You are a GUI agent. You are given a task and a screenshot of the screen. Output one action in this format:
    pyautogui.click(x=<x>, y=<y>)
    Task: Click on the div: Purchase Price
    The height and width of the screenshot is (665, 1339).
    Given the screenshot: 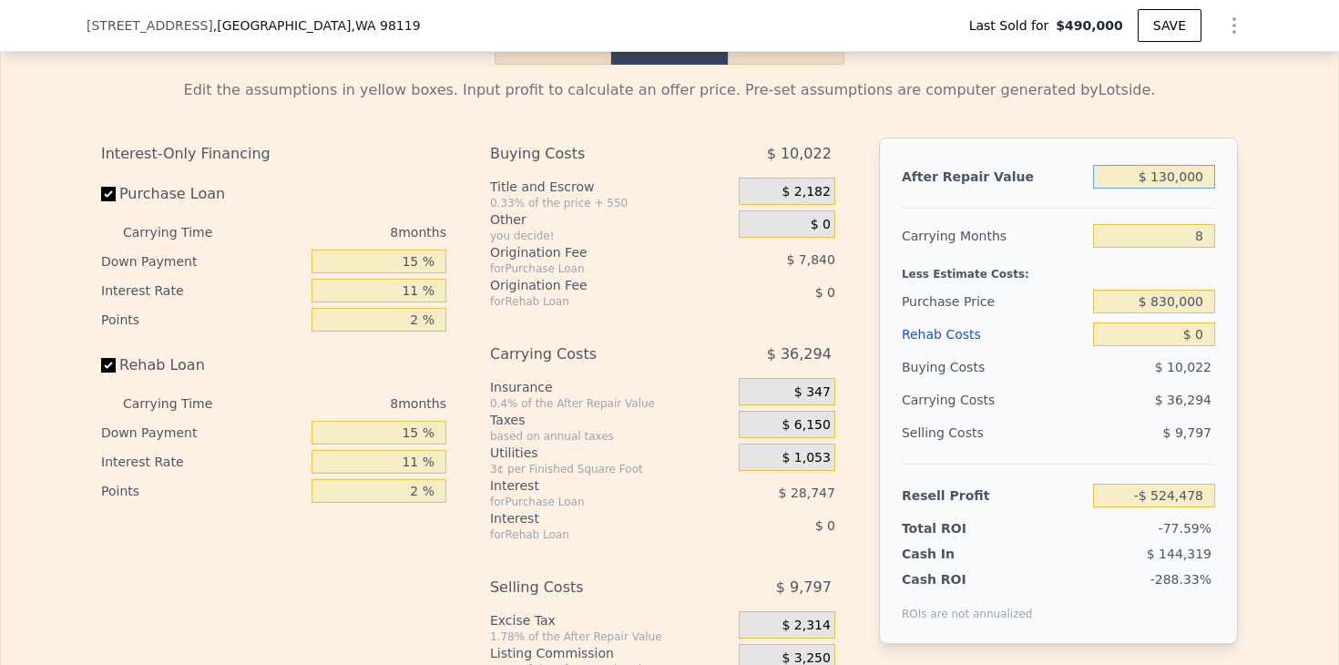 What is the action you would take?
    pyautogui.click(x=994, y=302)
    